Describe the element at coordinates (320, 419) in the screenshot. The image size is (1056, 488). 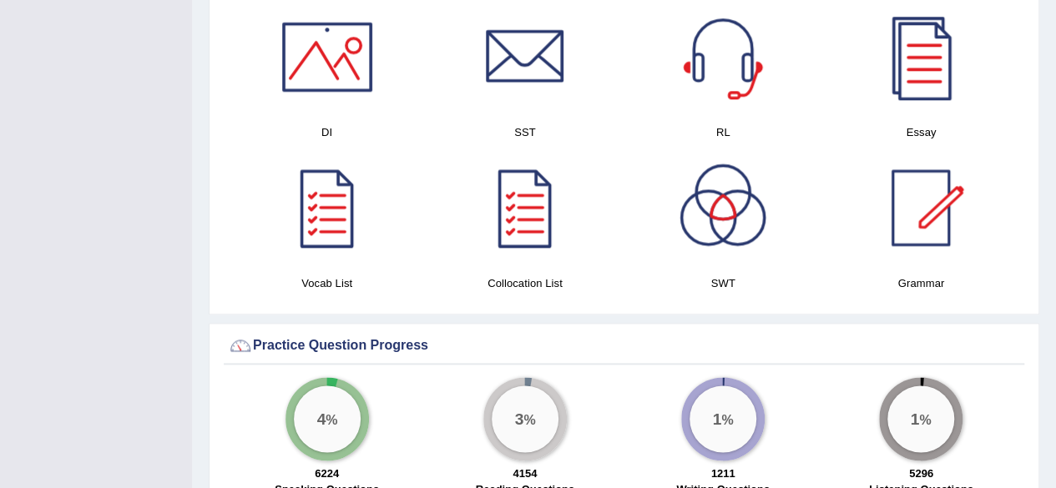
I see `big: 4` at that location.